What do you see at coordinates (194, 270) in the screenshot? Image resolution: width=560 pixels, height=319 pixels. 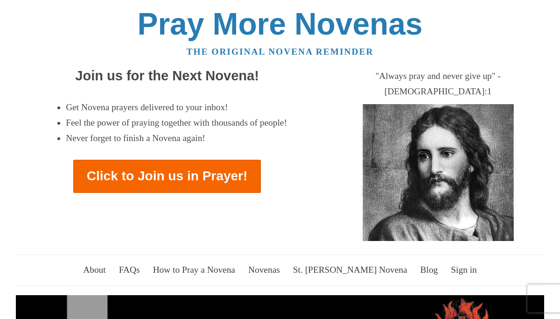 I see `a: How to Pray a Novena` at bounding box center [194, 270].